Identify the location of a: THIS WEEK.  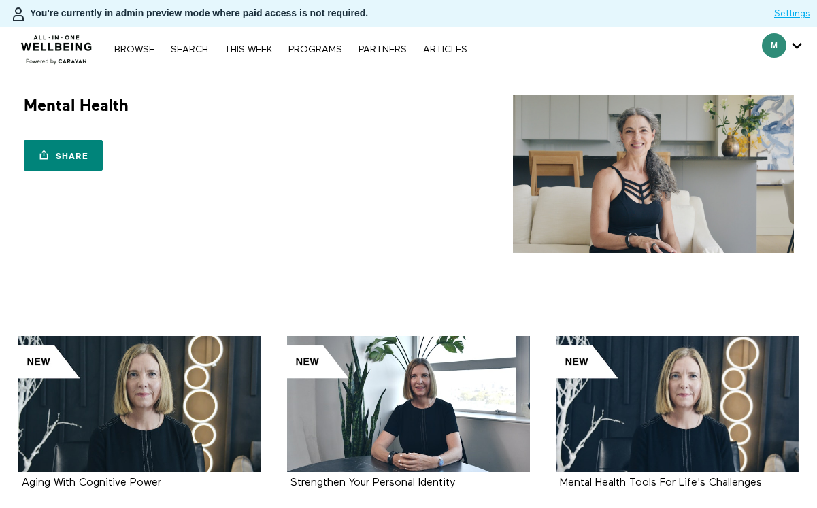
(248, 50).